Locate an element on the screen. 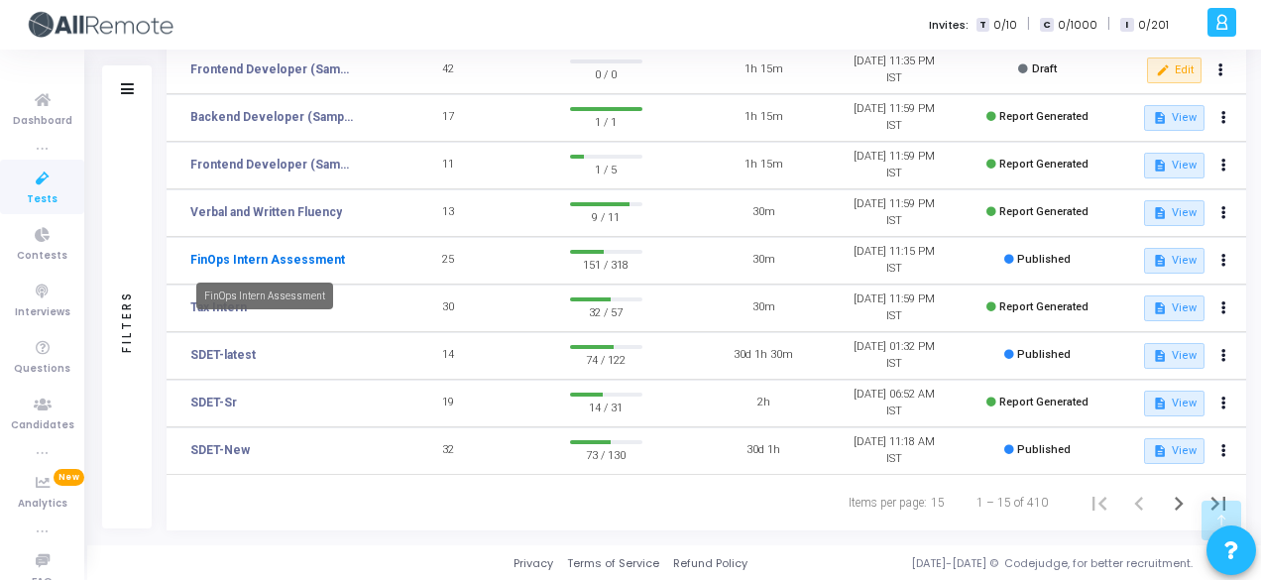 The image size is (1261, 580). img: logo is located at coordinates (99, 25).